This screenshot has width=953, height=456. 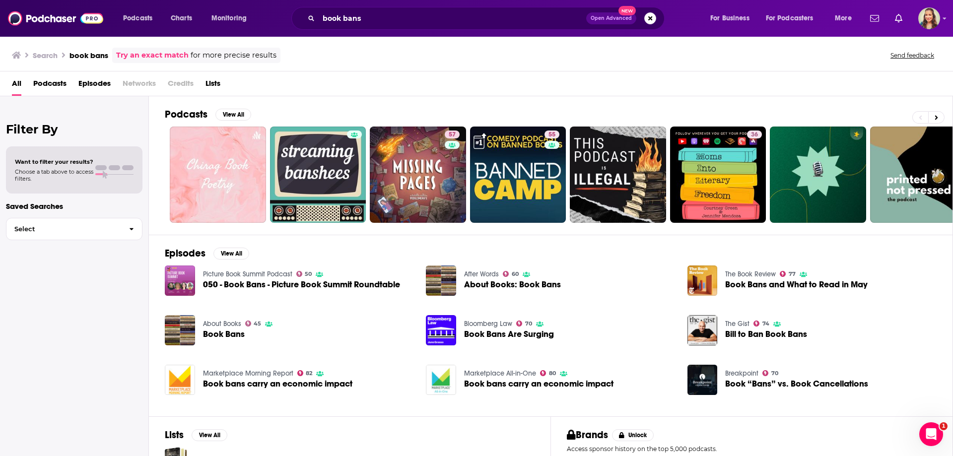 What do you see at coordinates (548, 373) in the screenshot?
I see `a: 80` at bounding box center [548, 373].